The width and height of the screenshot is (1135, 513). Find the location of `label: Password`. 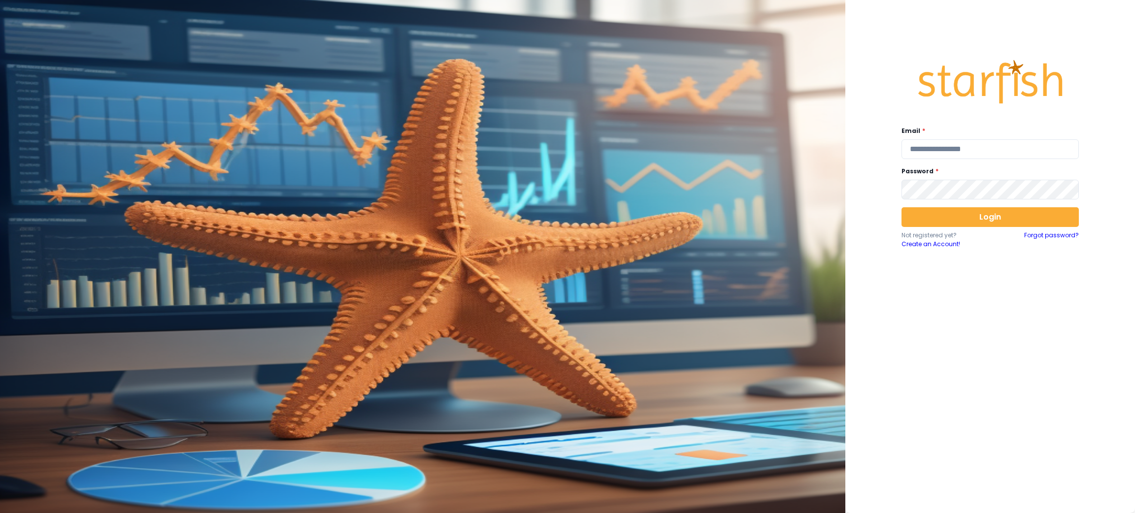

label: Password is located at coordinates (987, 171).